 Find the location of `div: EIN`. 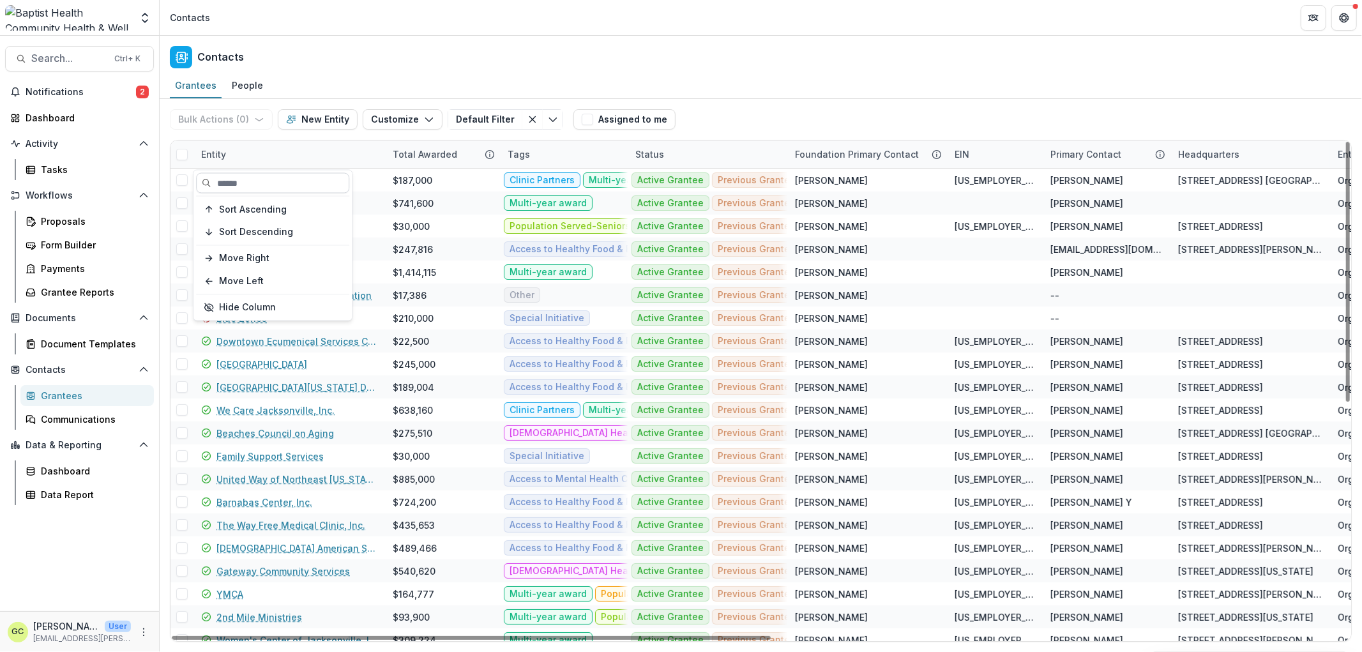

div: EIN is located at coordinates (995, 154).